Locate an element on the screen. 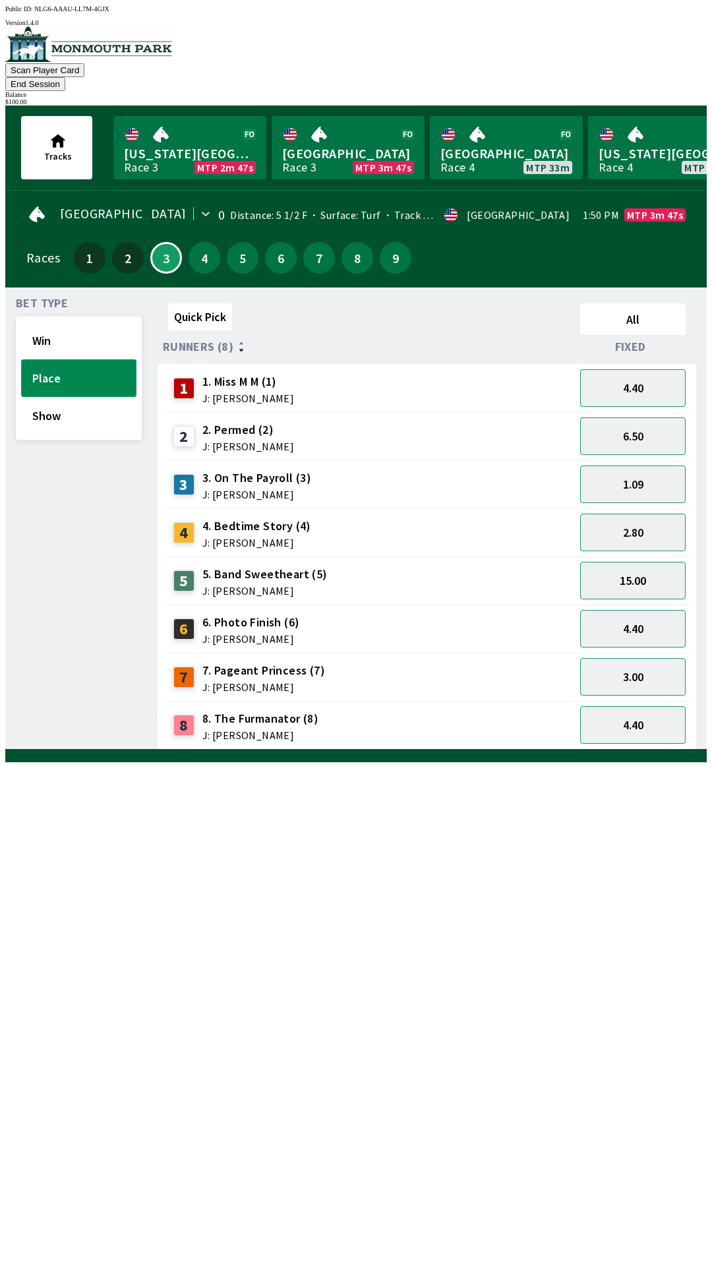 The image size is (712, 1266). button: 3 is located at coordinates (166, 258).